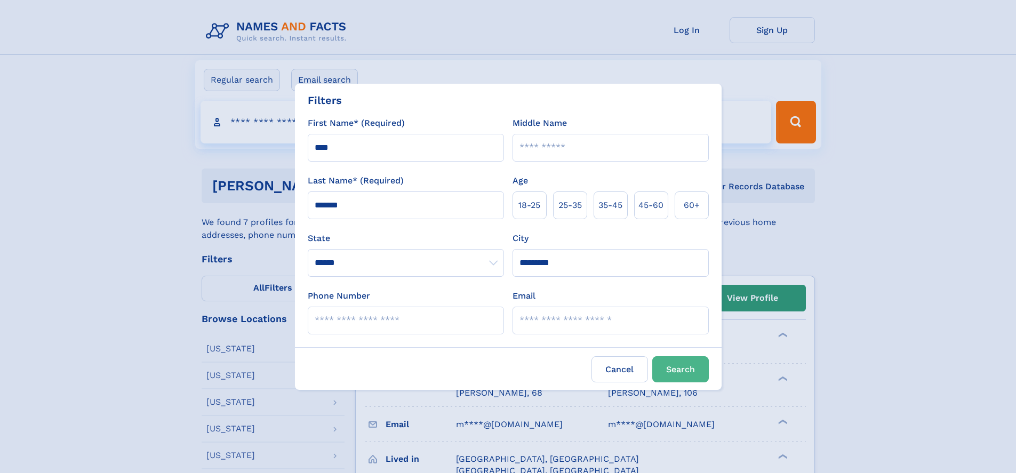 Image resolution: width=1016 pixels, height=473 pixels. What do you see at coordinates (325, 100) in the screenshot?
I see `div: Filters` at bounding box center [325, 100].